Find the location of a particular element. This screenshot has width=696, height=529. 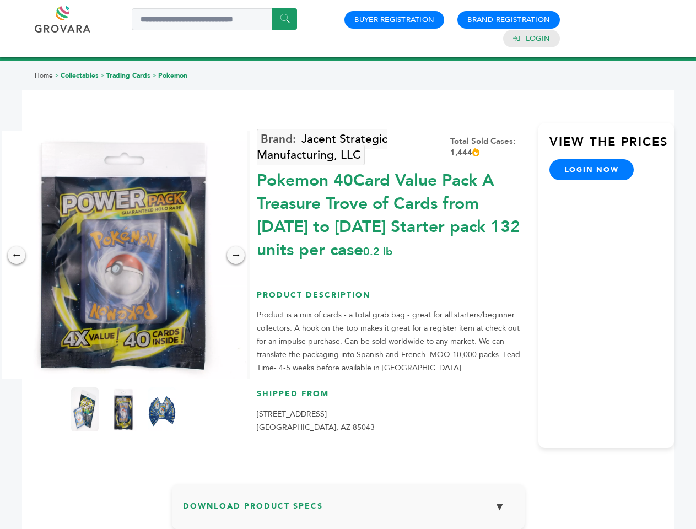

span: 0.2 lb is located at coordinates (378, 251).